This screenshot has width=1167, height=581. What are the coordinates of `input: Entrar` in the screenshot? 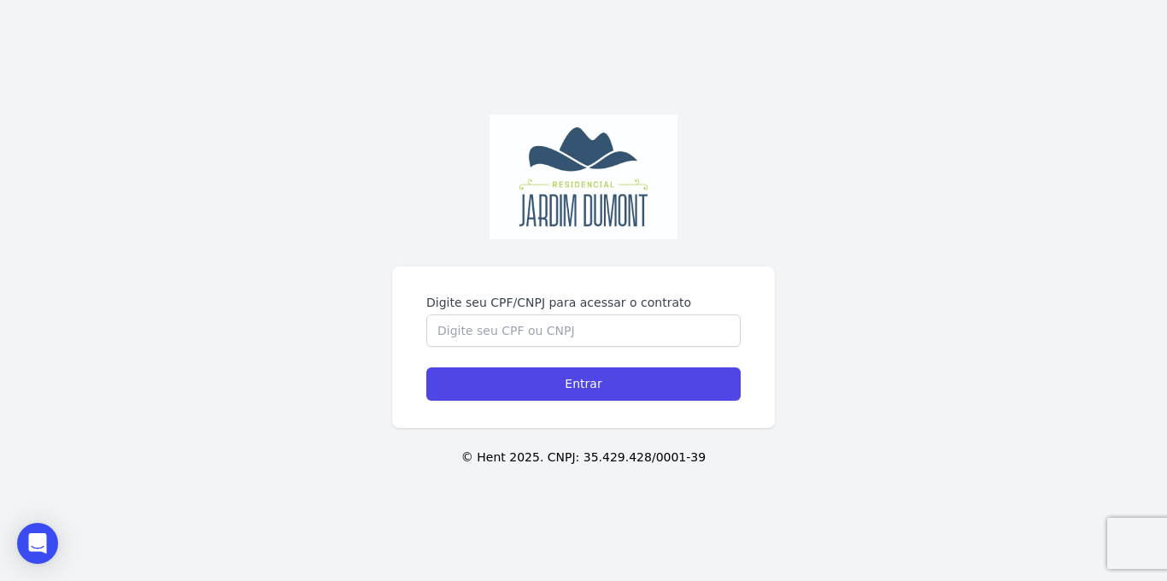 It's located at (583, 383).